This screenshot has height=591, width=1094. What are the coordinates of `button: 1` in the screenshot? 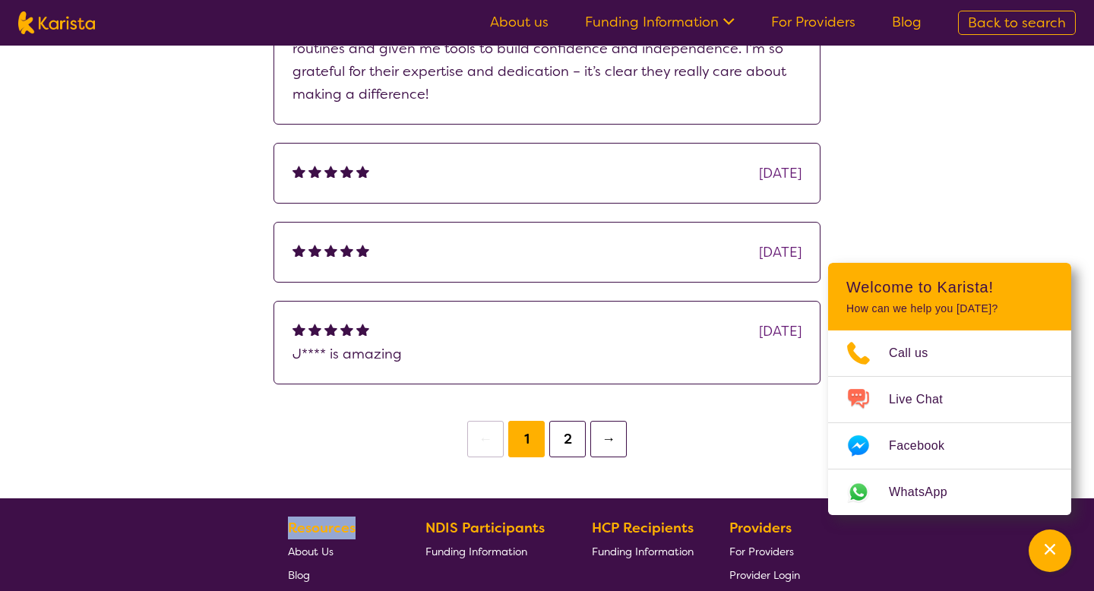 It's located at (526, 439).